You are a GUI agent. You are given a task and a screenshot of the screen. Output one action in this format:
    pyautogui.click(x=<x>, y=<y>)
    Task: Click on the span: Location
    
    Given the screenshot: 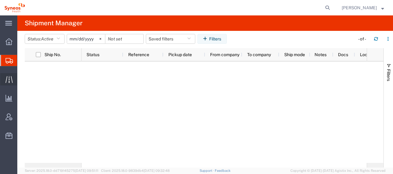 What is the action you would take?
    pyautogui.click(x=368, y=55)
    